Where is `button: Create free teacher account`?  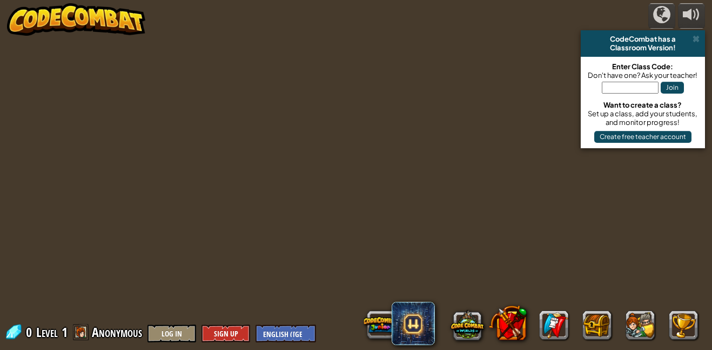
button: Create free teacher account is located at coordinates (643, 137).